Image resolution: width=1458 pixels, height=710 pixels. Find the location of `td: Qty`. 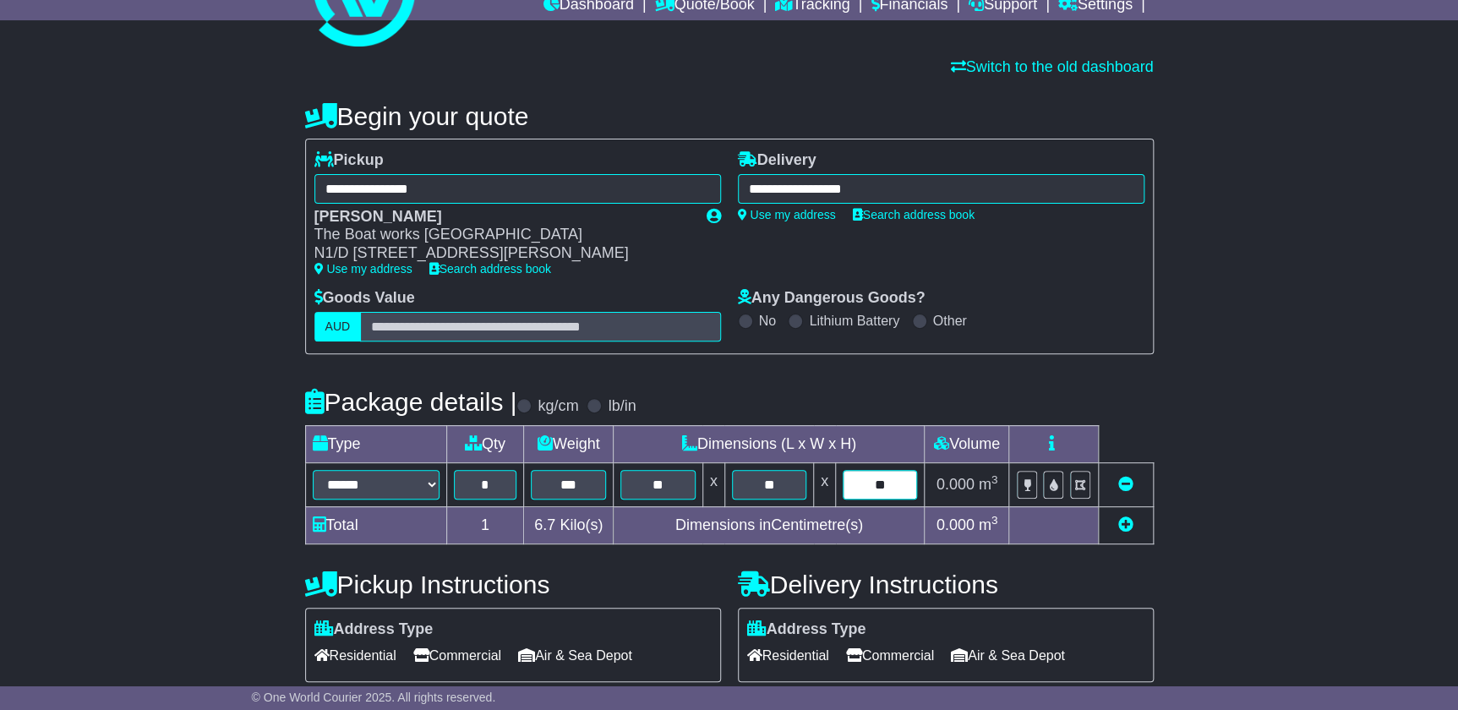

td: Qty is located at coordinates (485, 444).